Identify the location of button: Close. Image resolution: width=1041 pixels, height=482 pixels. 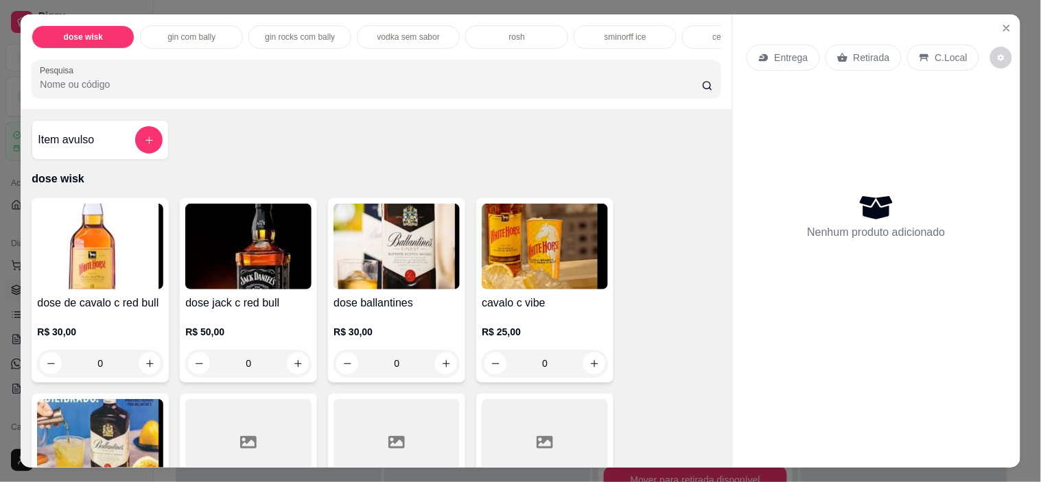
(1006, 28).